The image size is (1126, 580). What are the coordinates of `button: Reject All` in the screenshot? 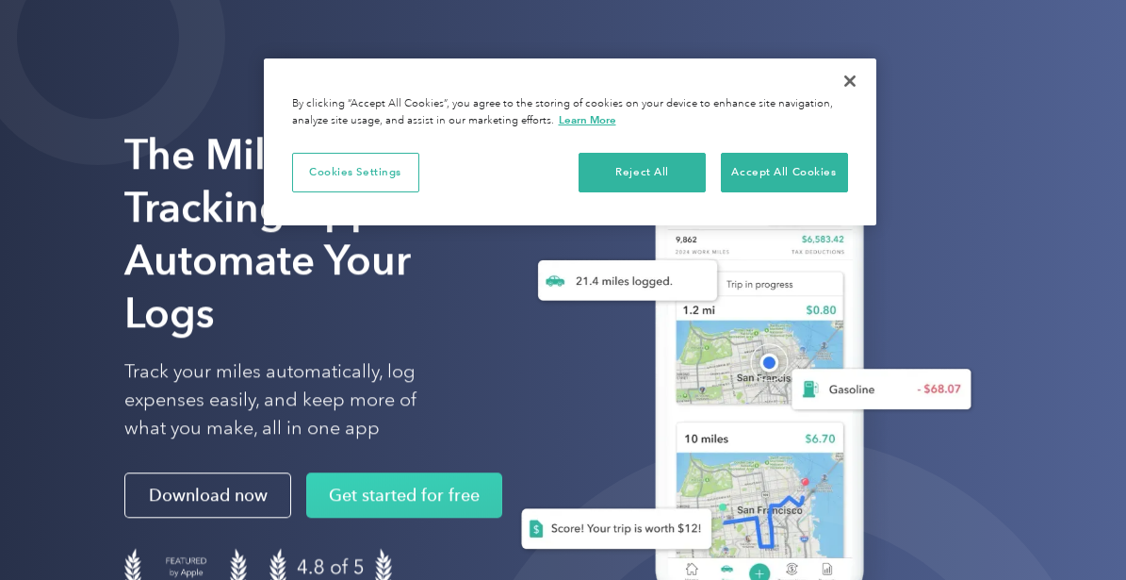 It's located at (642, 172).